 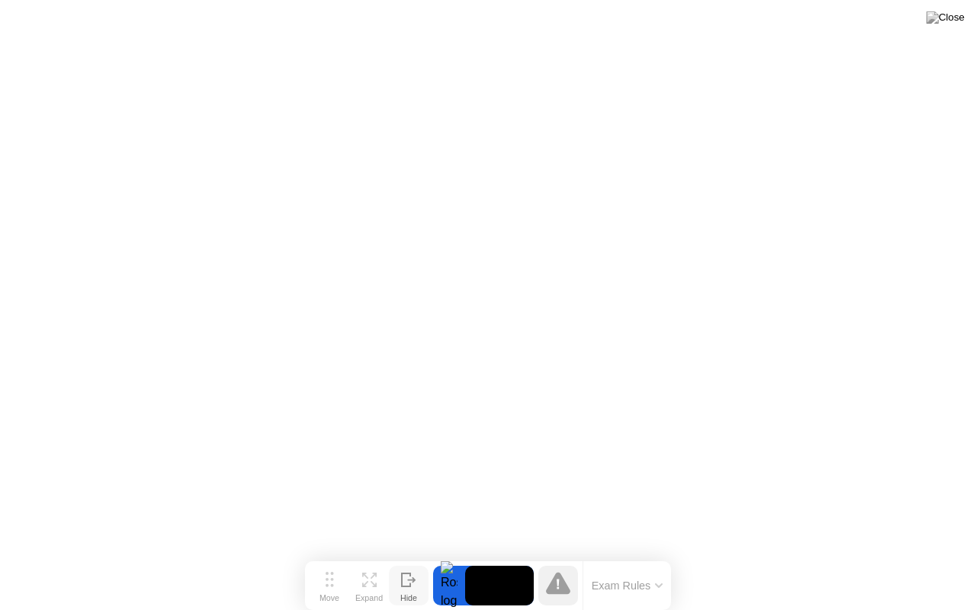 What do you see at coordinates (329, 586) in the screenshot?
I see `button: Move` at bounding box center [329, 586].